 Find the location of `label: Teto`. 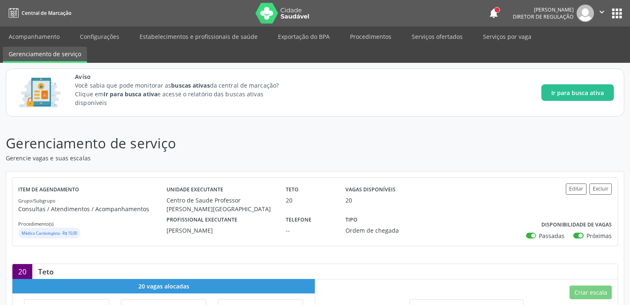

label: Teto is located at coordinates (292, 190).